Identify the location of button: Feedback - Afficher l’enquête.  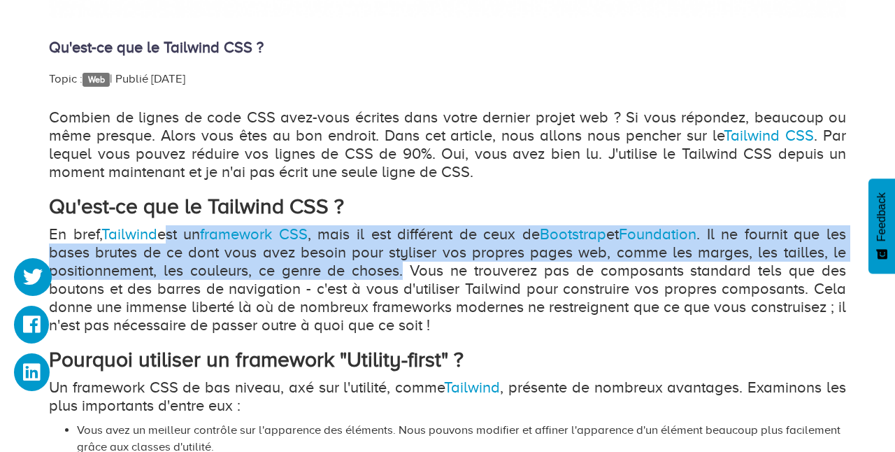
(882, 226).